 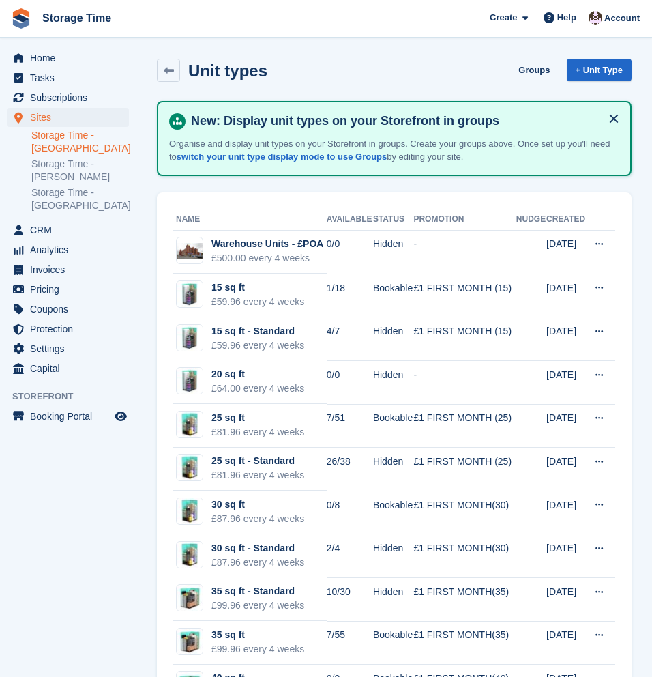 I want to click on span: CRM, so click(x=71, y=230).